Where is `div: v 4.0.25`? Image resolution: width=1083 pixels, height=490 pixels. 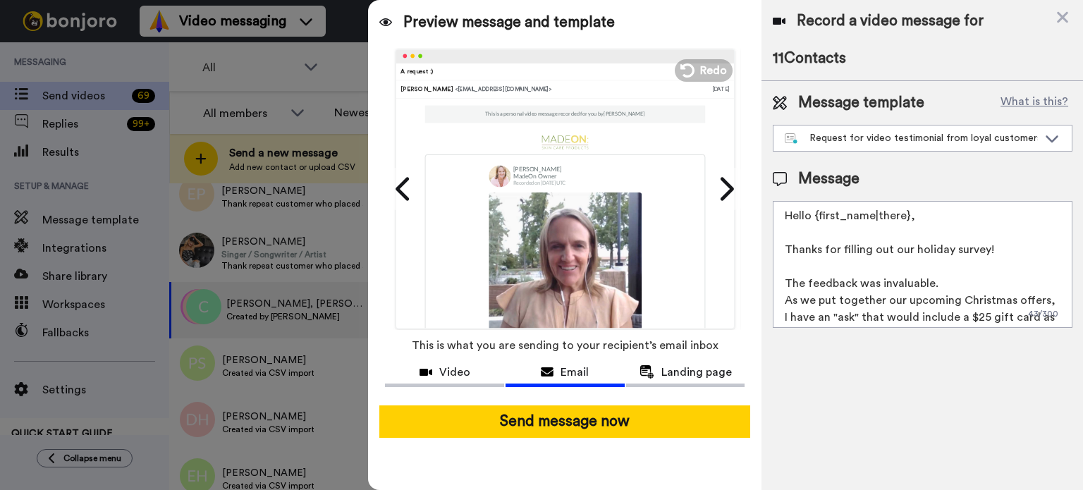
div: v 4.0.25 is located at coordinates (54, 28).